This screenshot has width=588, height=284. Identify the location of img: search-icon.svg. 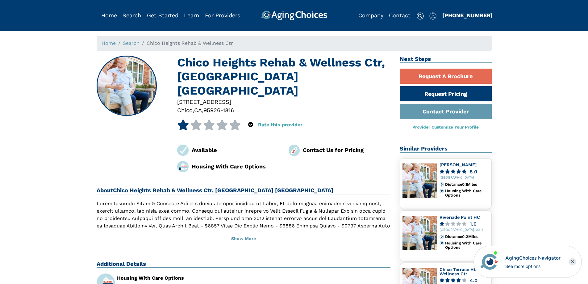
(420, 16).